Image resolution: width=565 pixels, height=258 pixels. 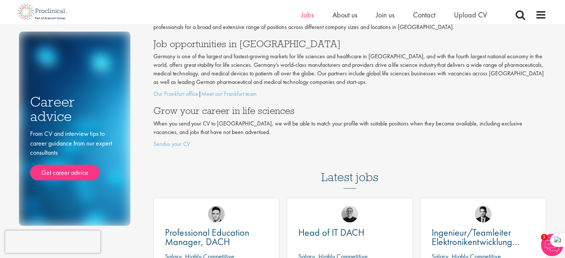 What do you see at coordinates (424, 15) in the screenshot?
I see `span: Contact` at bounding box center [424, 15].